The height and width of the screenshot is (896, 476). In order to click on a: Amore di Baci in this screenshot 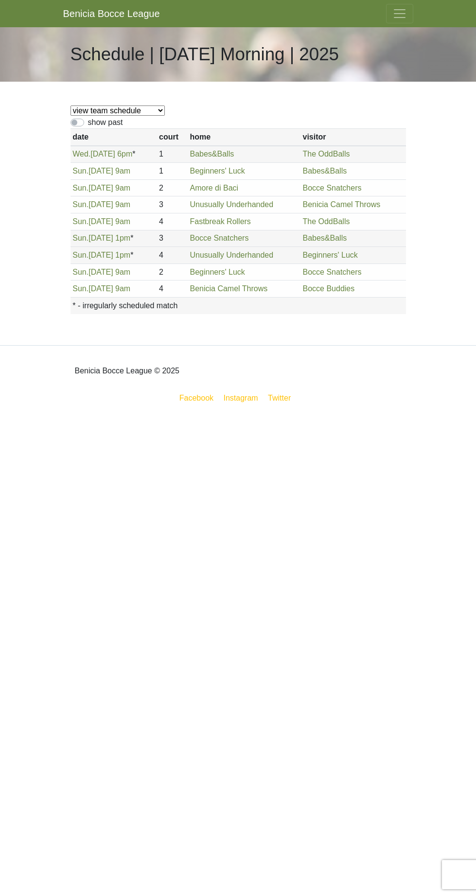, I will do `click(214, 188)`.